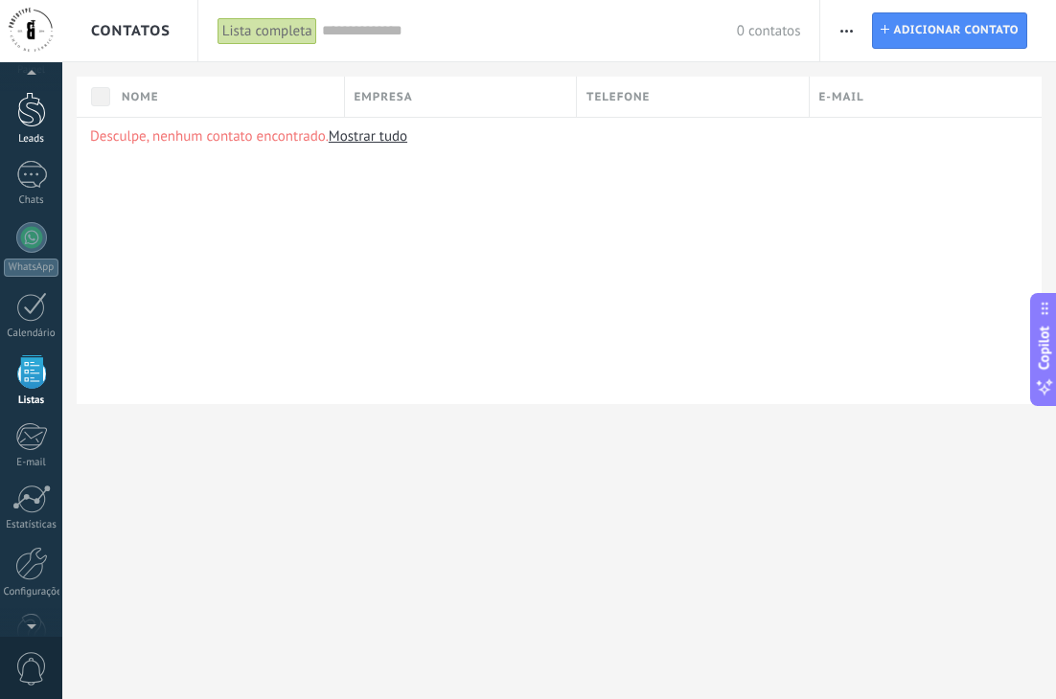  I want to click on div: Lista completa, so click(267, 31).